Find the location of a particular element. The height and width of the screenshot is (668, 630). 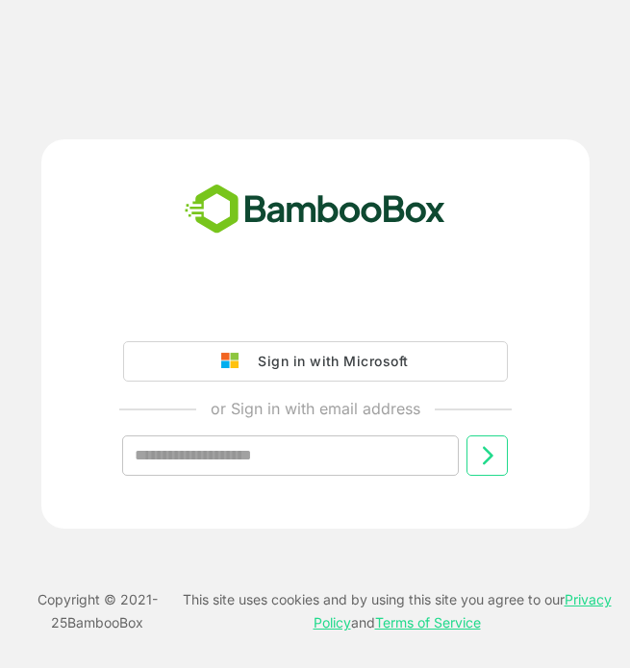

img: bamboobox is located at coordinates (314, 210).